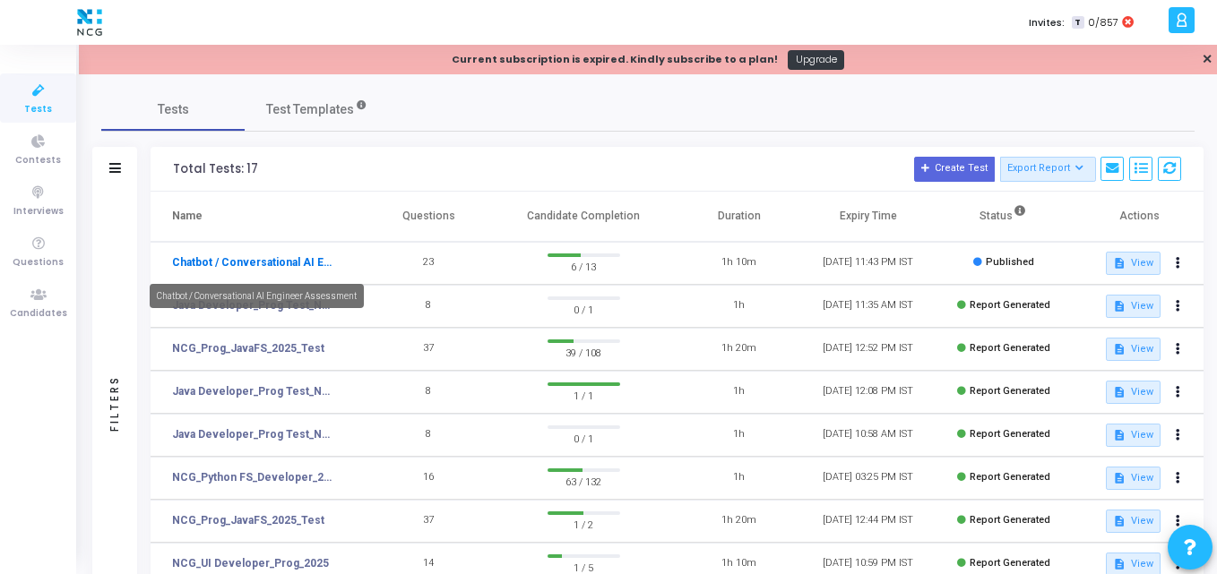 The width and height of the screenshot is (1217, 574). I want to click on span: Published, so click(1010, 262).